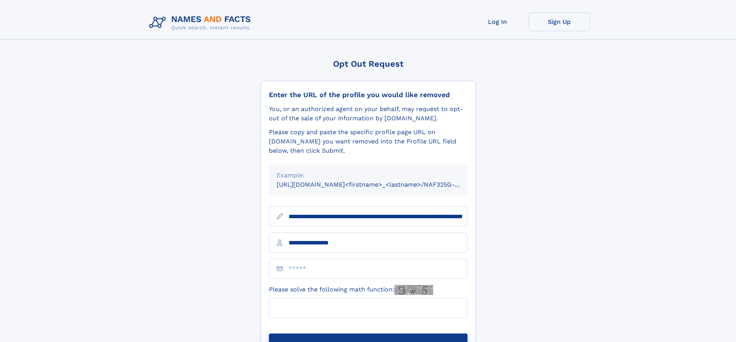 The width and height of the screenshot is (736, 342). Describe the element at coordinates (368, 64) in the screenshot. I see `div: Opt Out Request` at that location.